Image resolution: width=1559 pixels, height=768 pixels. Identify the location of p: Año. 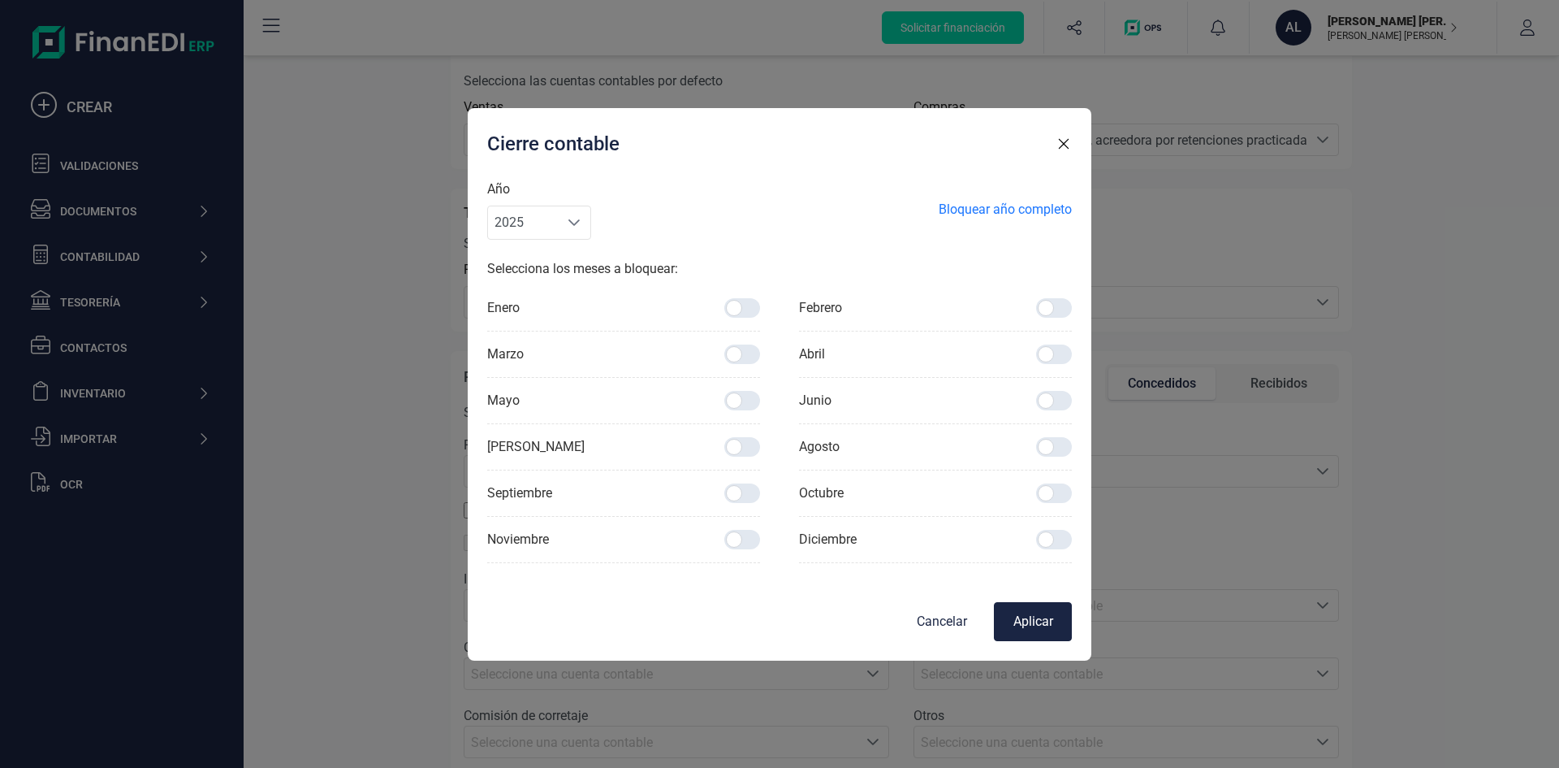
(539, 192).